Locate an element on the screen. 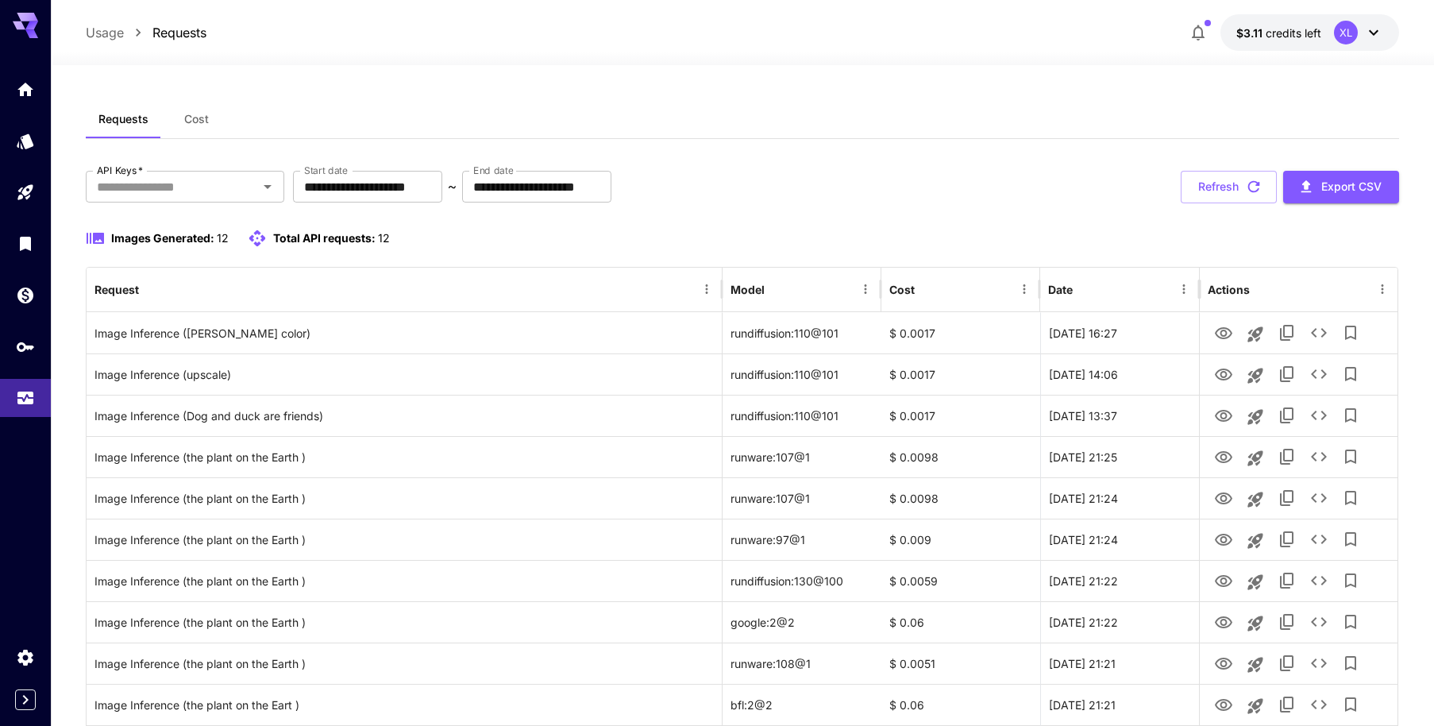 This screenshot has width=1434, height=726. div: Model is located at coordinates (747, 289).